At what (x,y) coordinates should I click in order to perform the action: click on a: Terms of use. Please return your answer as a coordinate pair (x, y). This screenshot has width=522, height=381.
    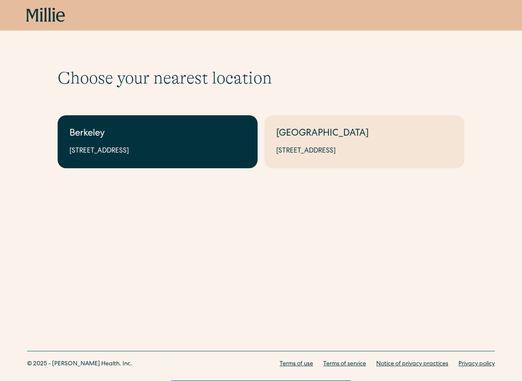
    Looking at the image, I should click on (296, 364).